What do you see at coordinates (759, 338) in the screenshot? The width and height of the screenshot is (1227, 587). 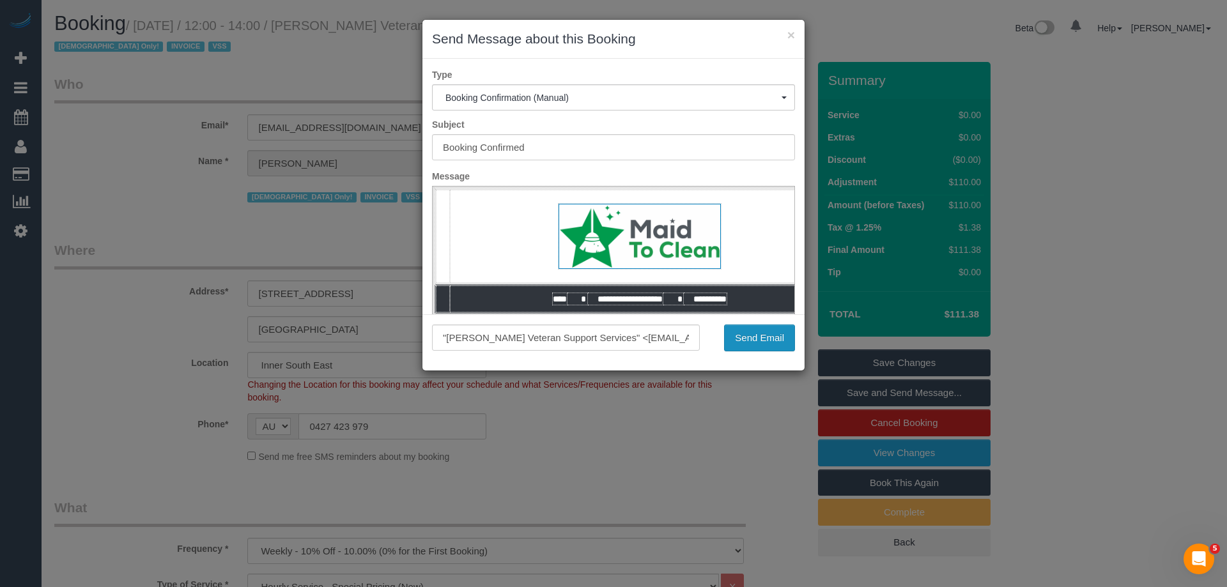 I see `button: Send Email` at bounding box center [759, 338].